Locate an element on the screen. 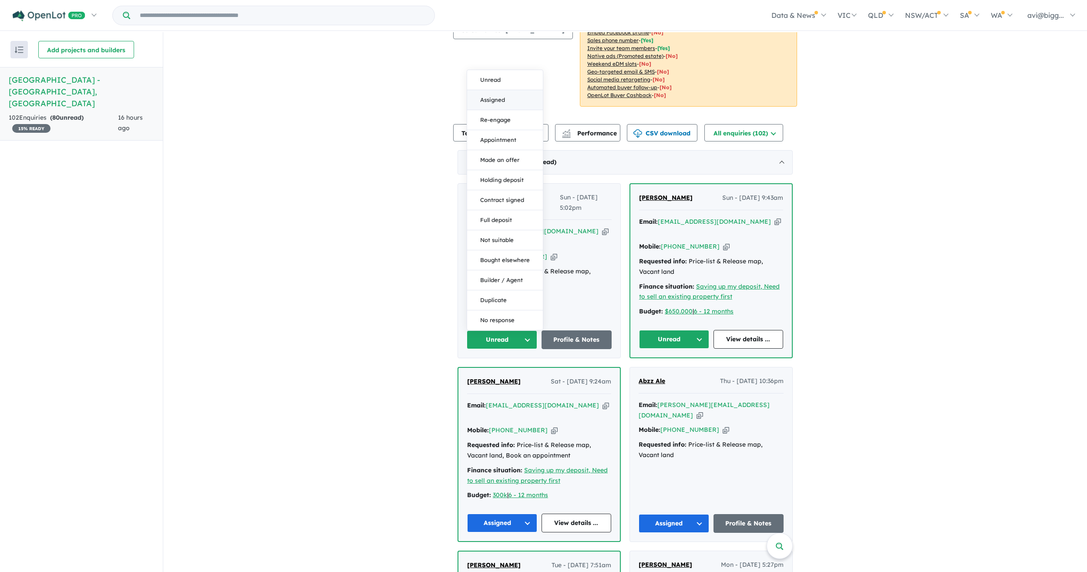 This screenshot has height=572, width=1087. button: Add projects and builders is located at coordinates (86, 50).